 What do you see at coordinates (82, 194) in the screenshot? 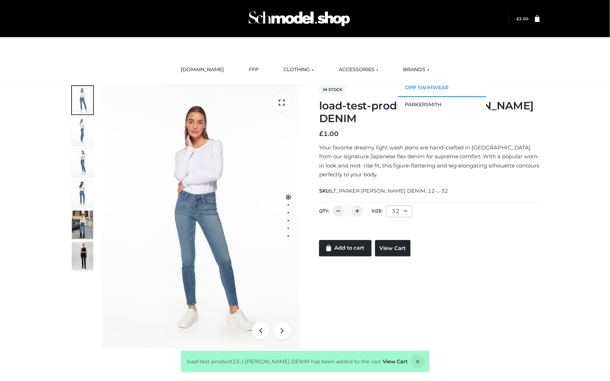
I see `img: 2001KLX-Ava-skinny-cove-2-scaled_32c0e67e-5e94-449c-a916-4c02a8c03427.jpg` at bounding box center [82, 194].